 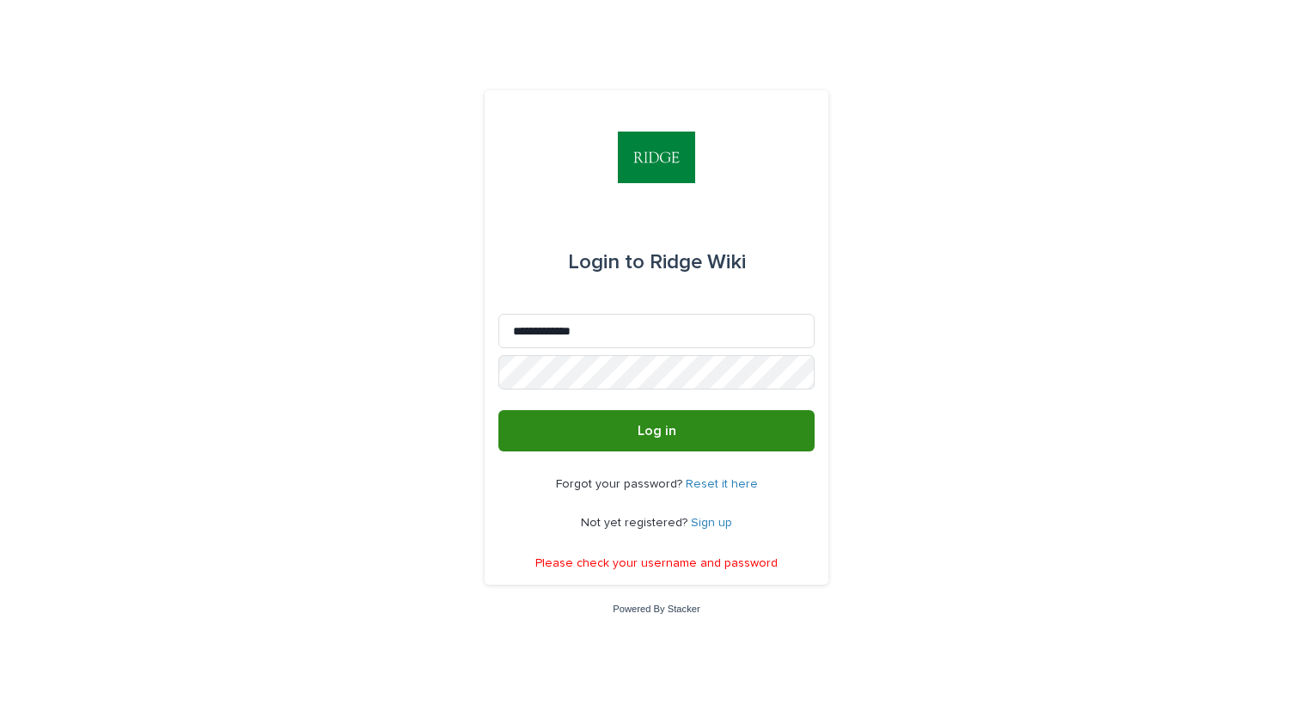 I want to click on div: Ridge Wiki, so click(x=657, y=262).